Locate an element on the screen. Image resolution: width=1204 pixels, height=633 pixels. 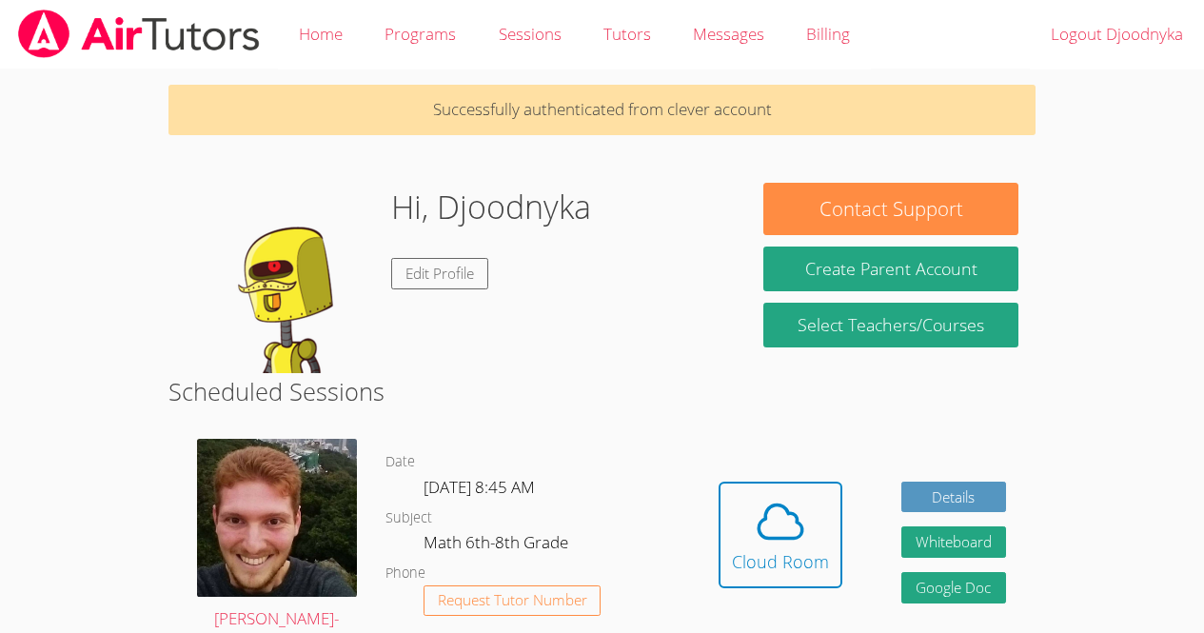
p: Successfully authenticated from clever account is located at coordinates (602, 109).